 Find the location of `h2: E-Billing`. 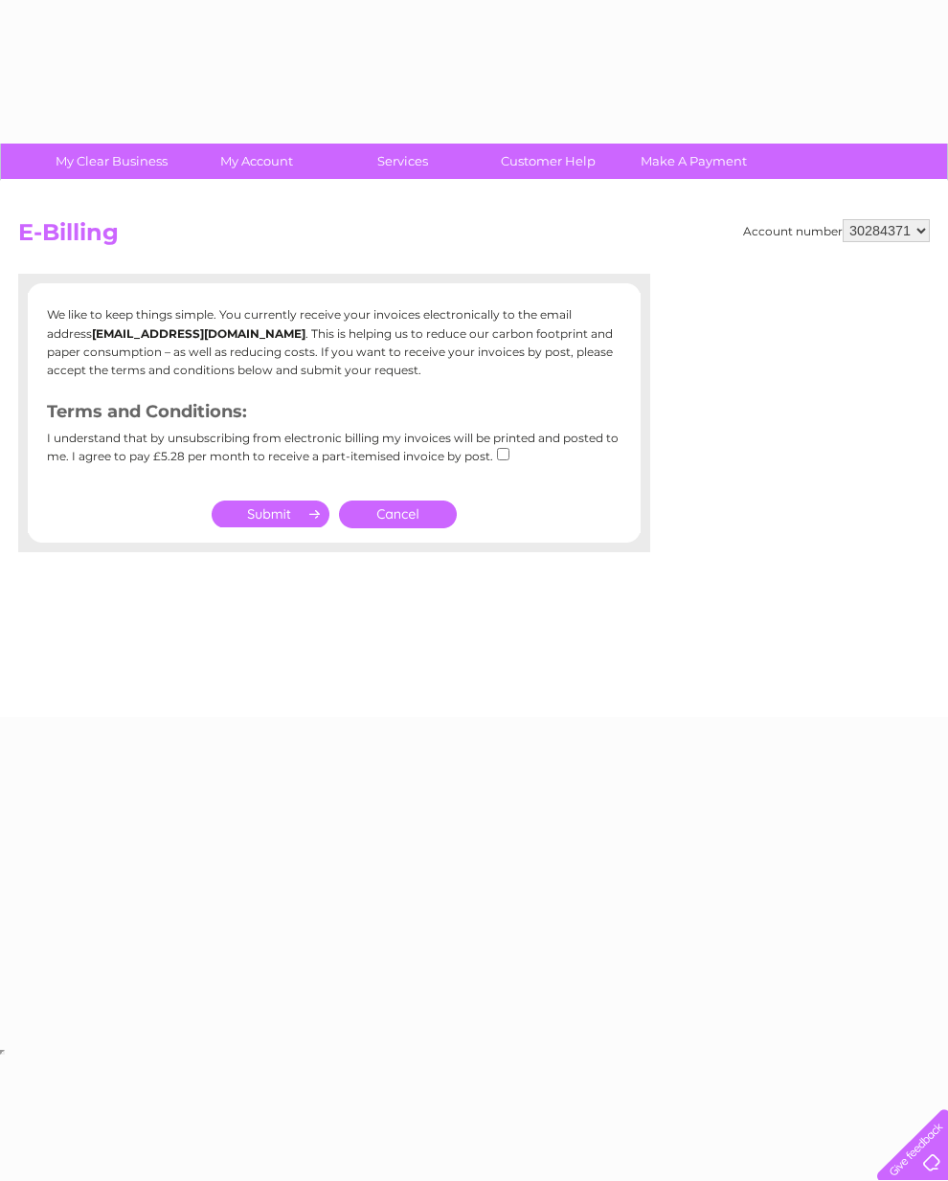

h2: E-Billing is located at coordinates (474, 237).